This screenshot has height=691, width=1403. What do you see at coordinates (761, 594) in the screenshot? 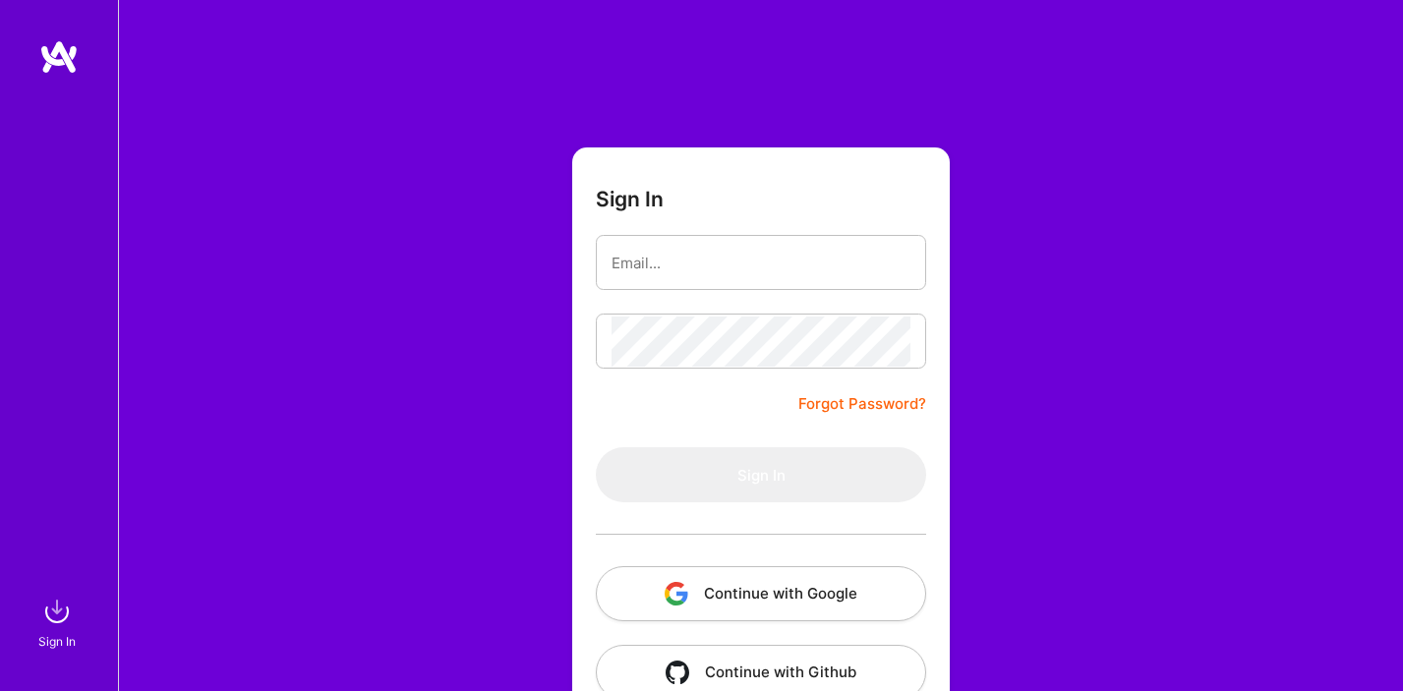
I see `button: Continue with Google` at bounding box center [761, 594].